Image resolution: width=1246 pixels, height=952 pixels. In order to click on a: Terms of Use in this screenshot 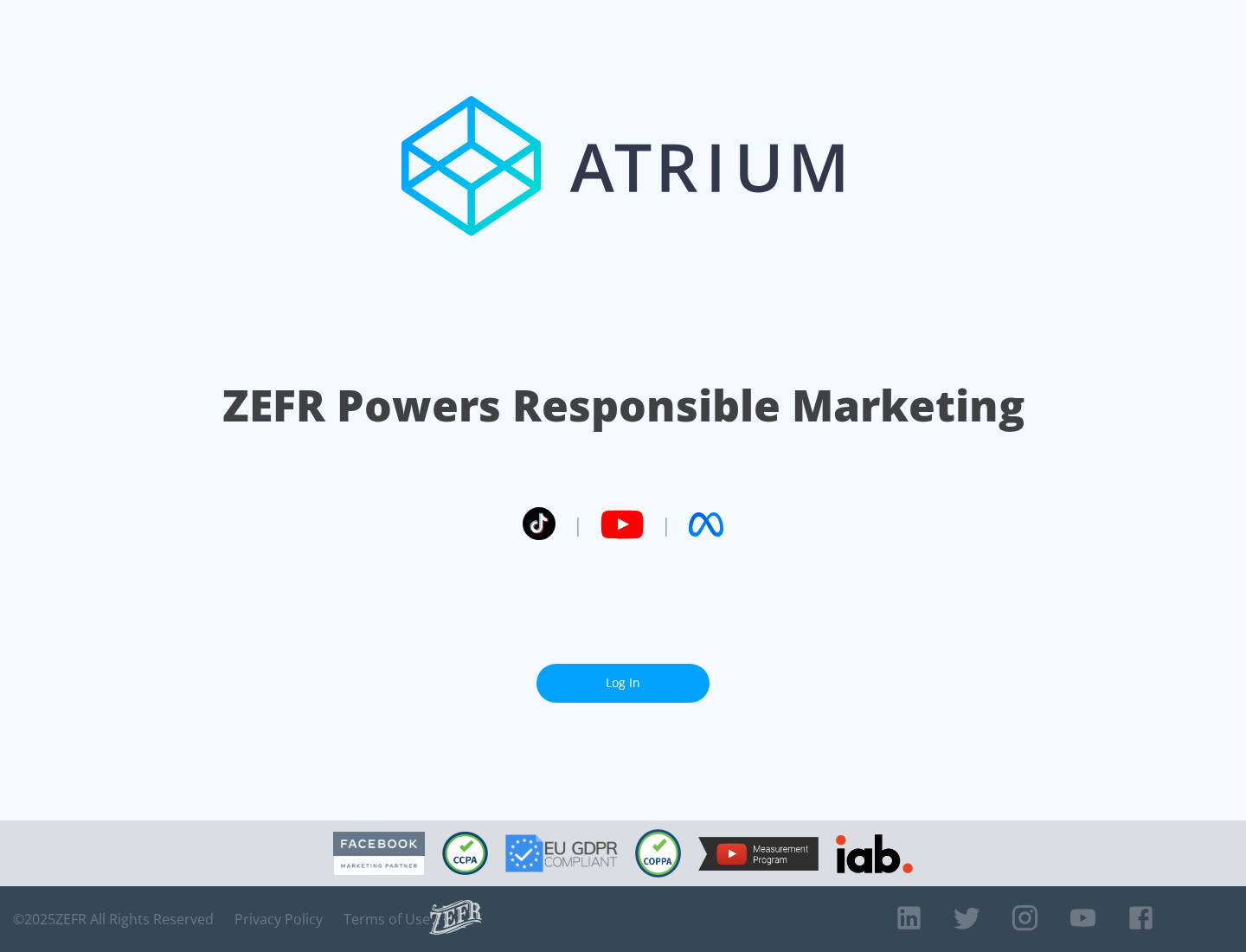, I will do `click(387, 919)`.